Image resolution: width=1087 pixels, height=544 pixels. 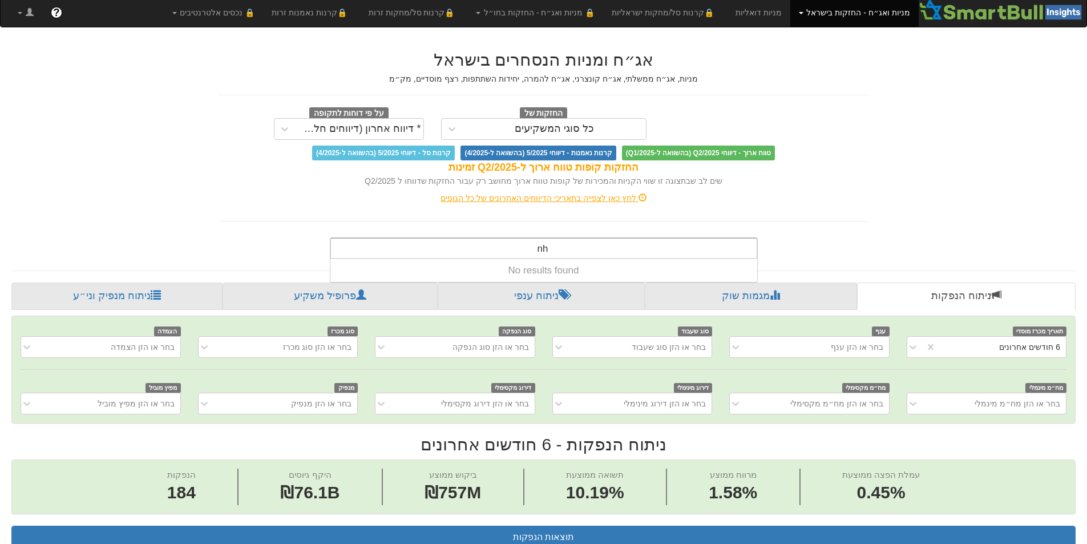 What do you see at coordinates (1039, 331) in the screenshot?
I see `span: תאריך מכרז מוסדי` at bounding box center [1039, 331].